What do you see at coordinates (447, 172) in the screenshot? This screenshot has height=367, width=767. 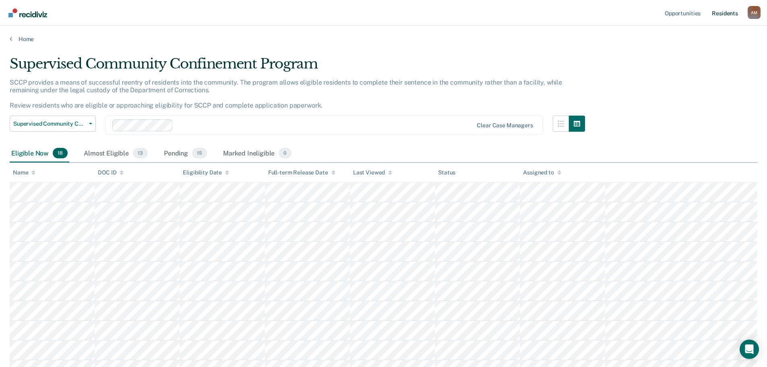 I see `div: Status` at bounding box center [447, 172].